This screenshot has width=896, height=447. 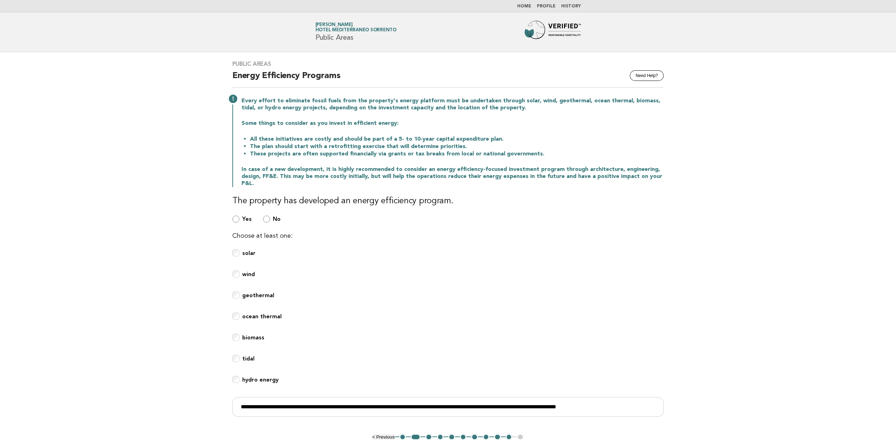 What do you see at coordinates (429, 438) in the screenshot?
I see `button: 3` at bounding box center [429, 438].